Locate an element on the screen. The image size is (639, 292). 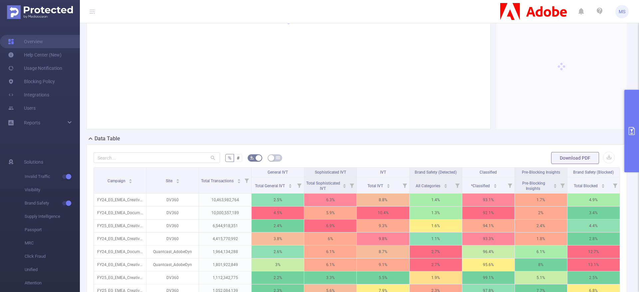
h2: Data Table is located at coordinates (107, 139).